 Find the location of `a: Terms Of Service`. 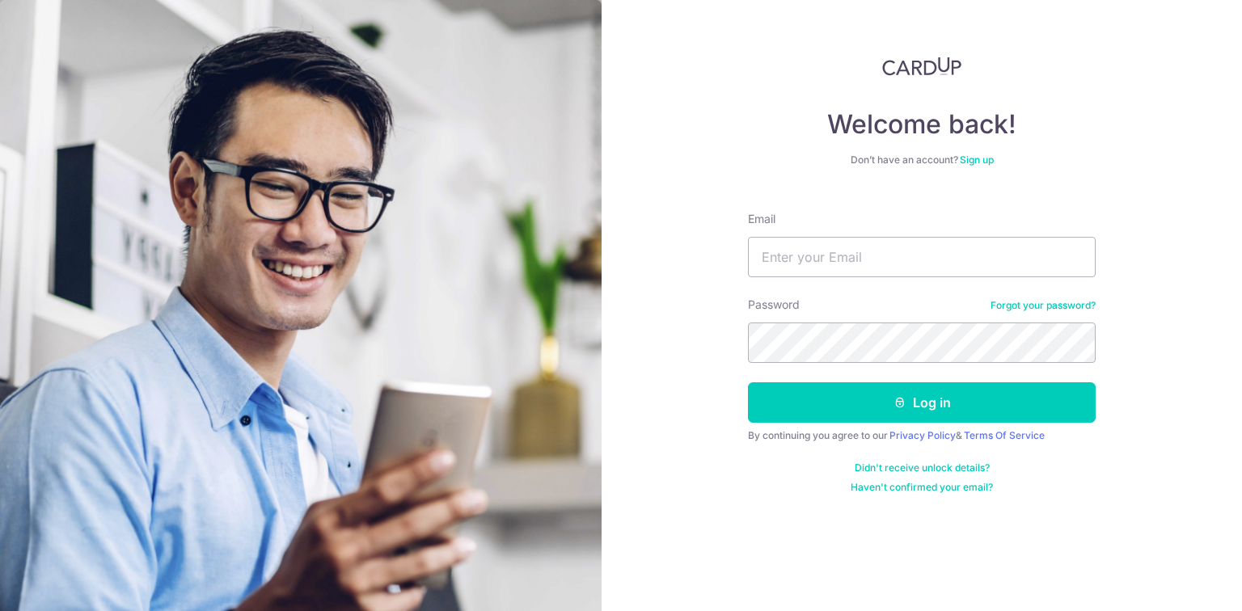

a: Terms Of Service is located at coordinates (1004, 435).